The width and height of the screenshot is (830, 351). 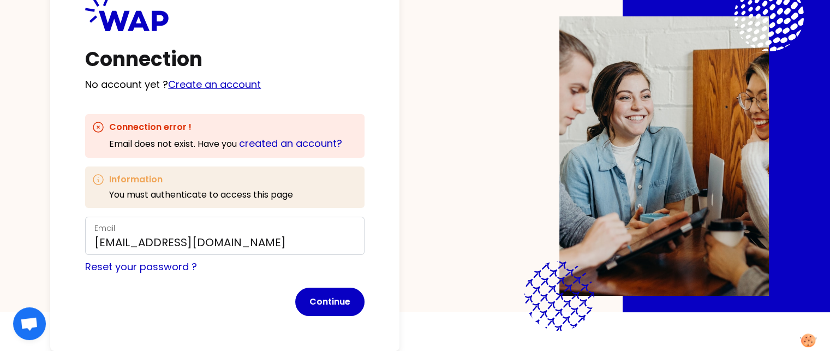 What do you see at coordinates (201, 195) in the screenshot?
I see `p: You must authenticate to access this page` at bounding box center [201, 195].